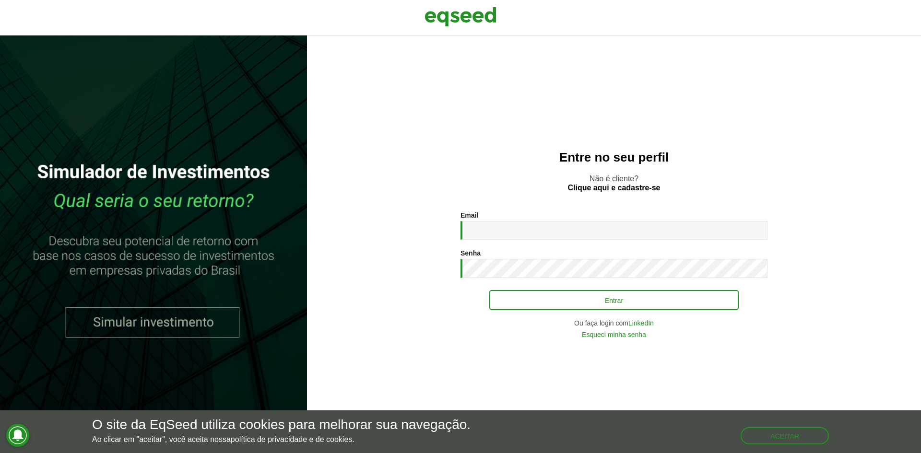 The height and width of the screenshot is (453, 921). Describe the element at coordinates (469, 215) in the screenshot. I see `label: Email` at that location.